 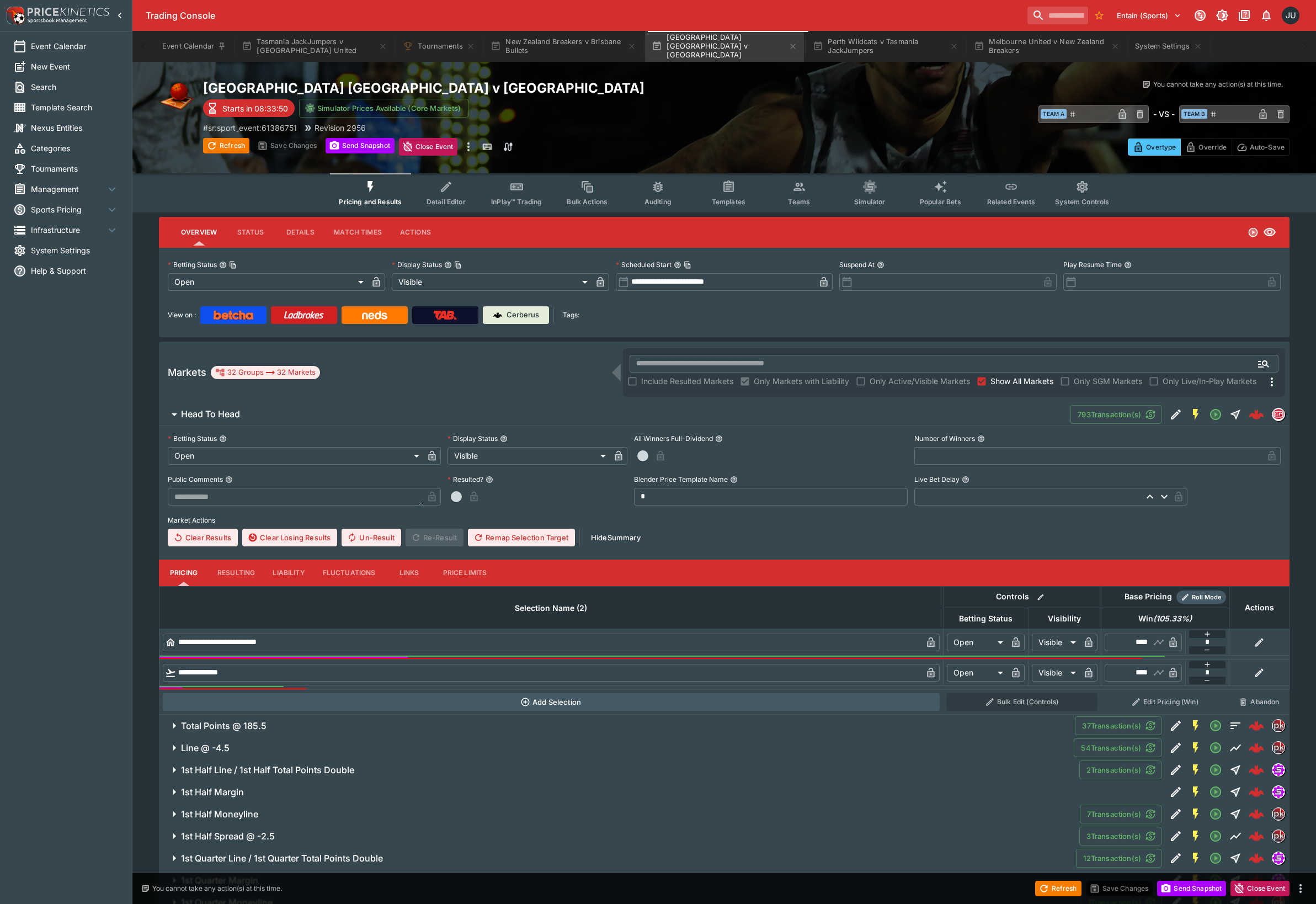 I want to click on p: Starts in 08:33:50, so click(x=255, y=108).